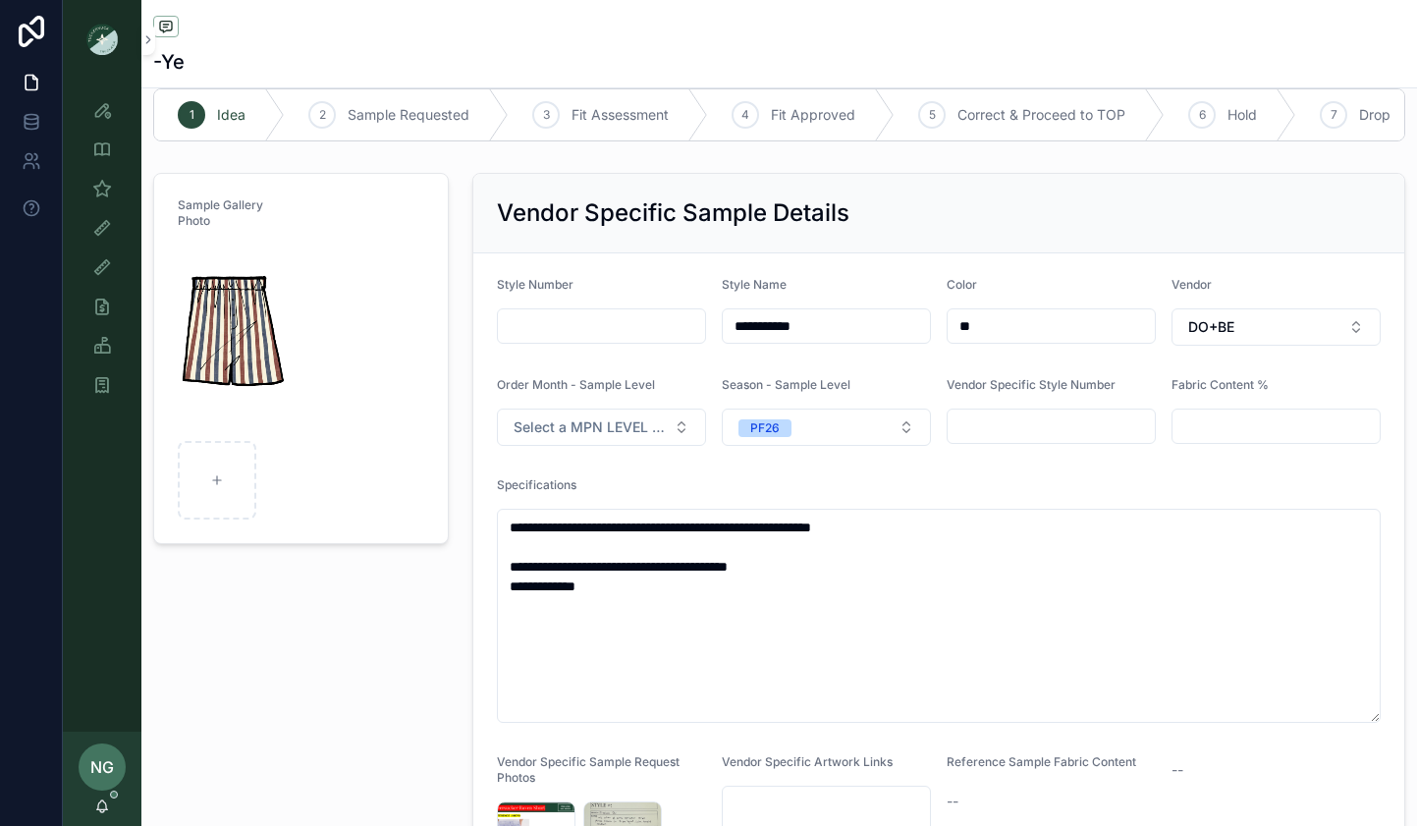 The height and width of the screenshot is (826, 1417). What do you see at coordinates (807, 761) in the screenshot?
I see `span: Vendor Specific Artwork Links` at bounding box center [807, 761].